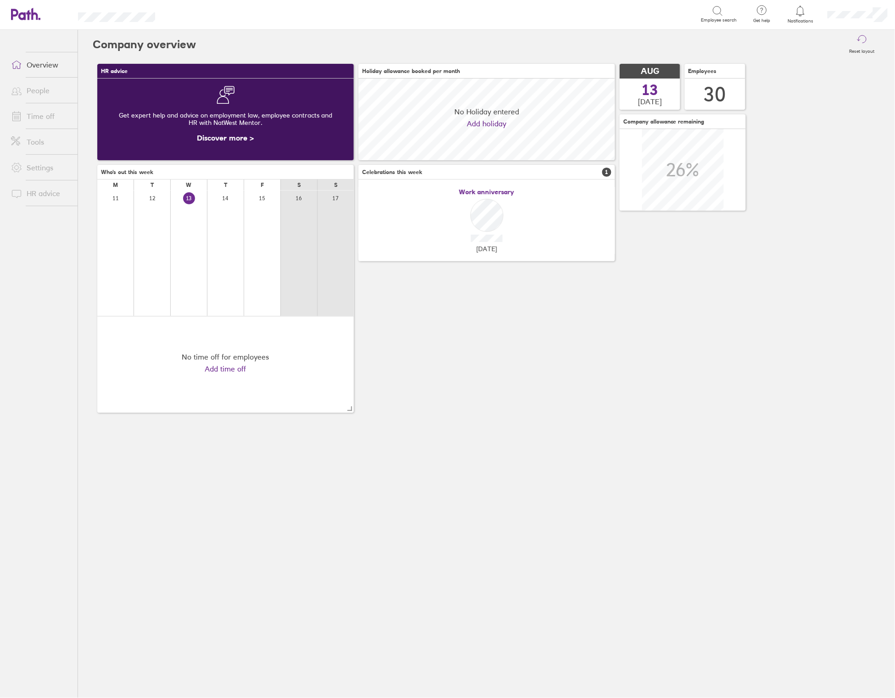  What do you see at coordinates (40, 142) in the screenshot?
I see `a: Tools` at bounding box center [40, 142].